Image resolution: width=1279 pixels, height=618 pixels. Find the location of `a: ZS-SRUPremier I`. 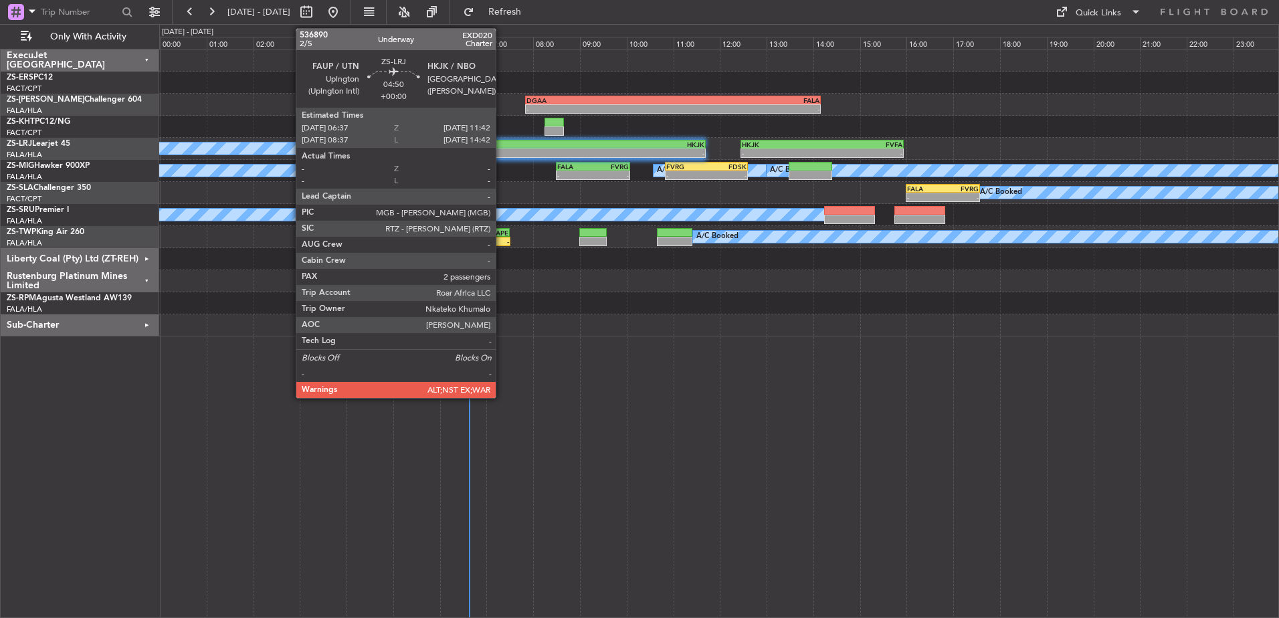

a: ZS-SRUPremier I is located at coordinates (37, 210).